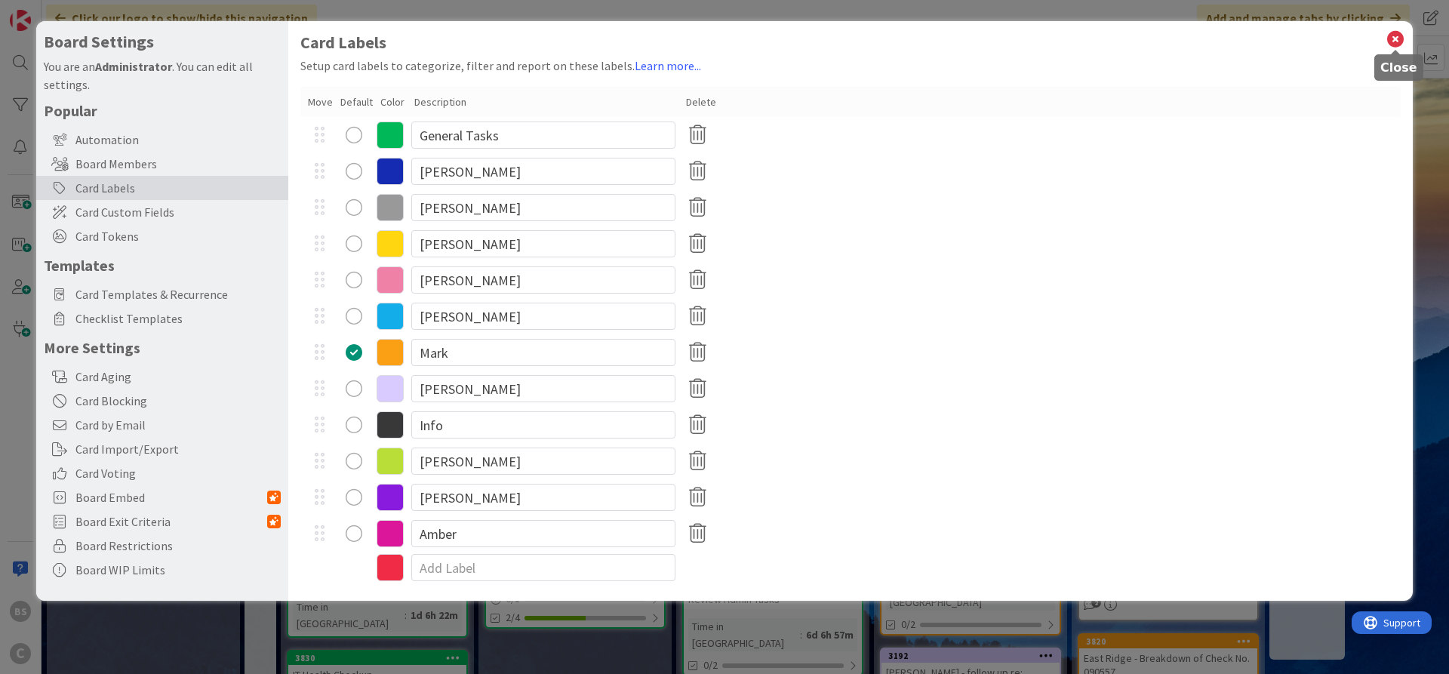 Image resolution: width=1449 pixels, height=674 pixels. I want to click on div: Color, so click(393, 102).